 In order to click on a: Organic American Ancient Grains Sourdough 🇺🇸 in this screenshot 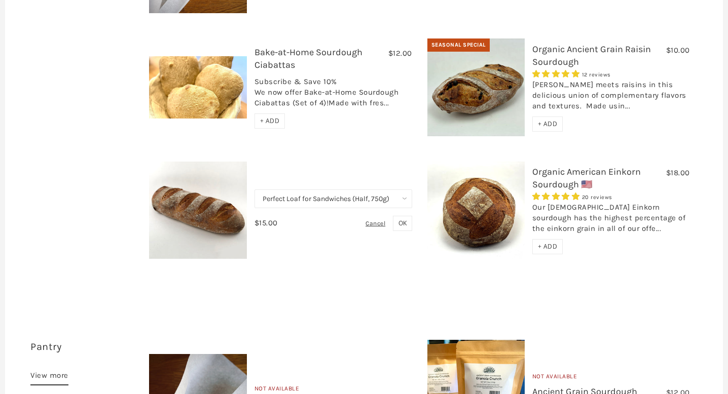, I will do `click(198, 210)`.